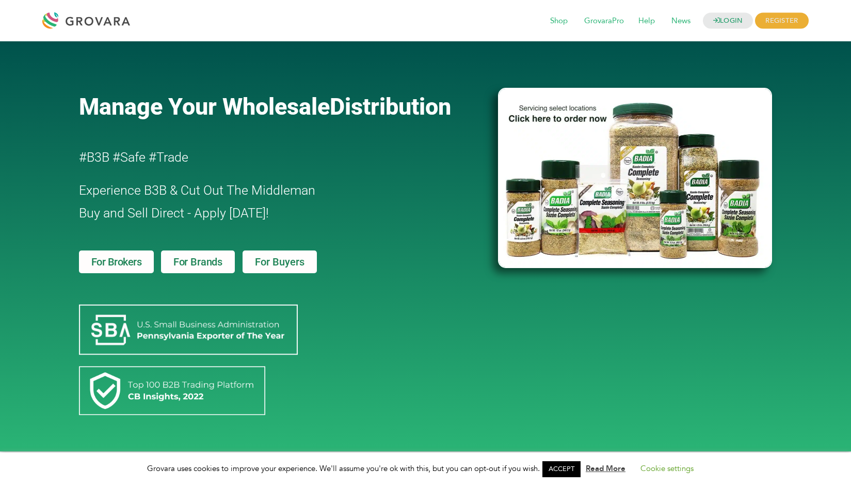 This screenshot has width=851, height=486. Describe the element at coordinates (681, 21) in the screenshot. I see `a: News` at that location.